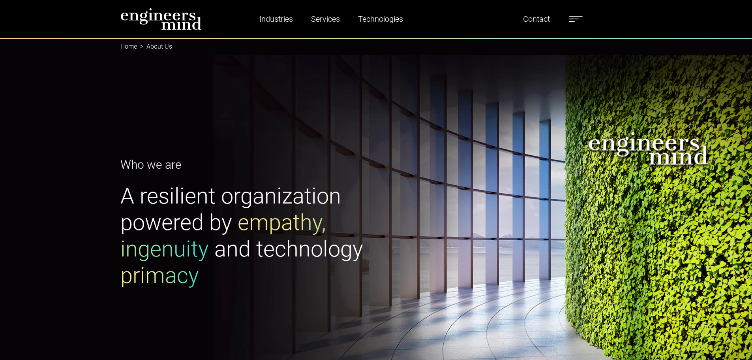 The width and height of the screenshot is (752, 360). I want to click on span: empathy, ingenuity, so click(223, 235).